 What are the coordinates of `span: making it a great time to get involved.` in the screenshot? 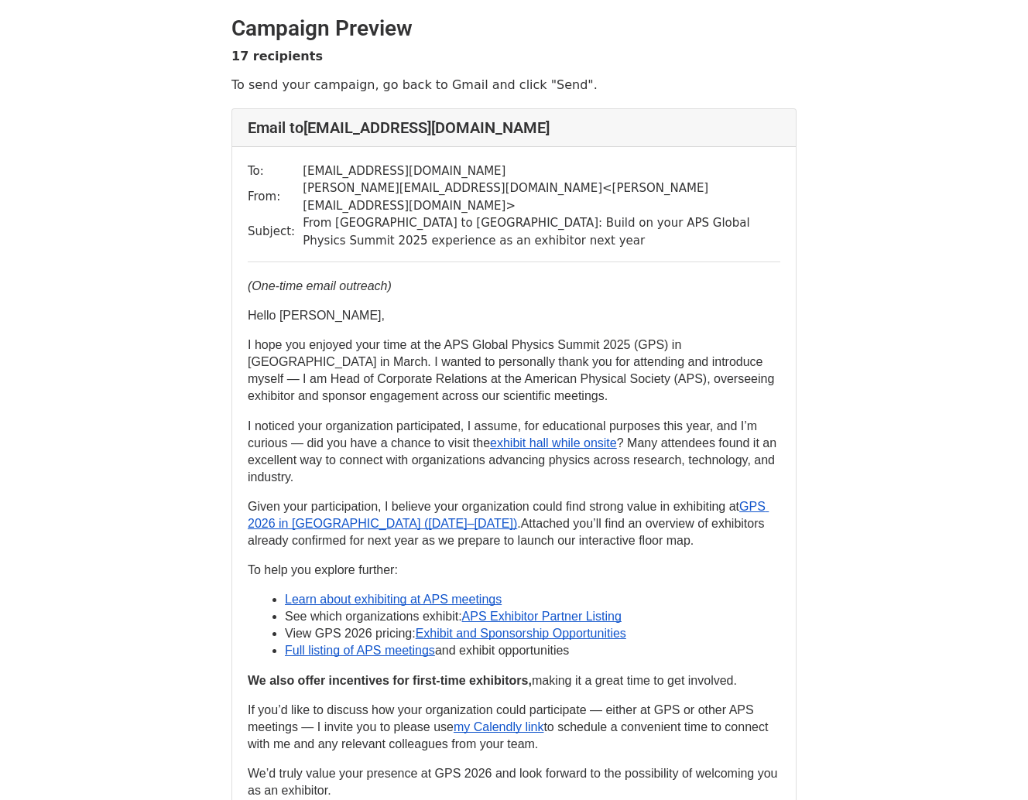 It's located at (634, 680).